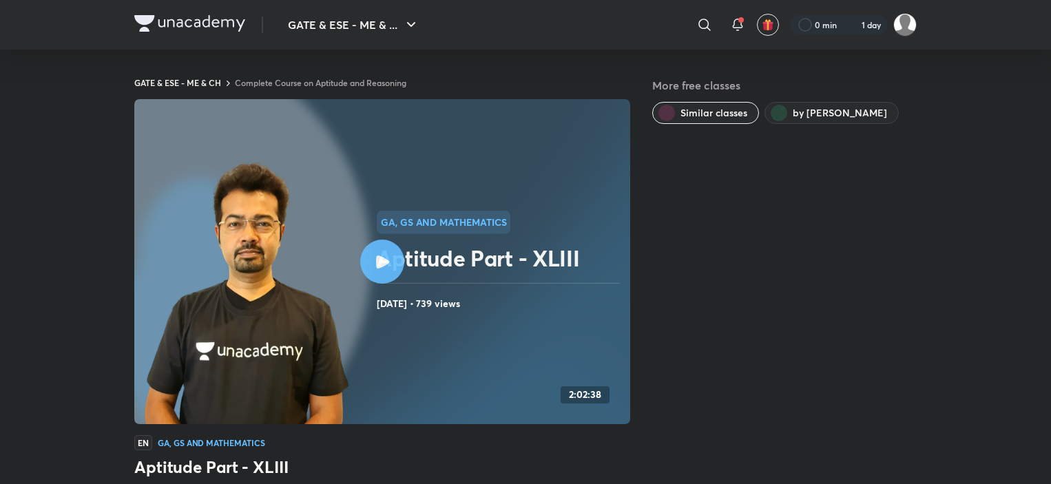  I want to click on span: EN, so click(143, 443).